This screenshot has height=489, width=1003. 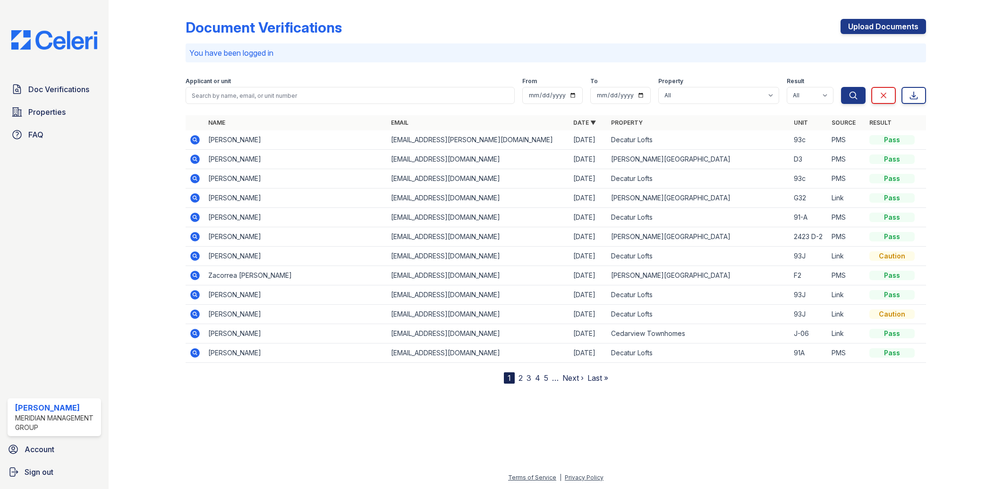 I want to click on p: You have been logged in, so click(x=556, y=53).